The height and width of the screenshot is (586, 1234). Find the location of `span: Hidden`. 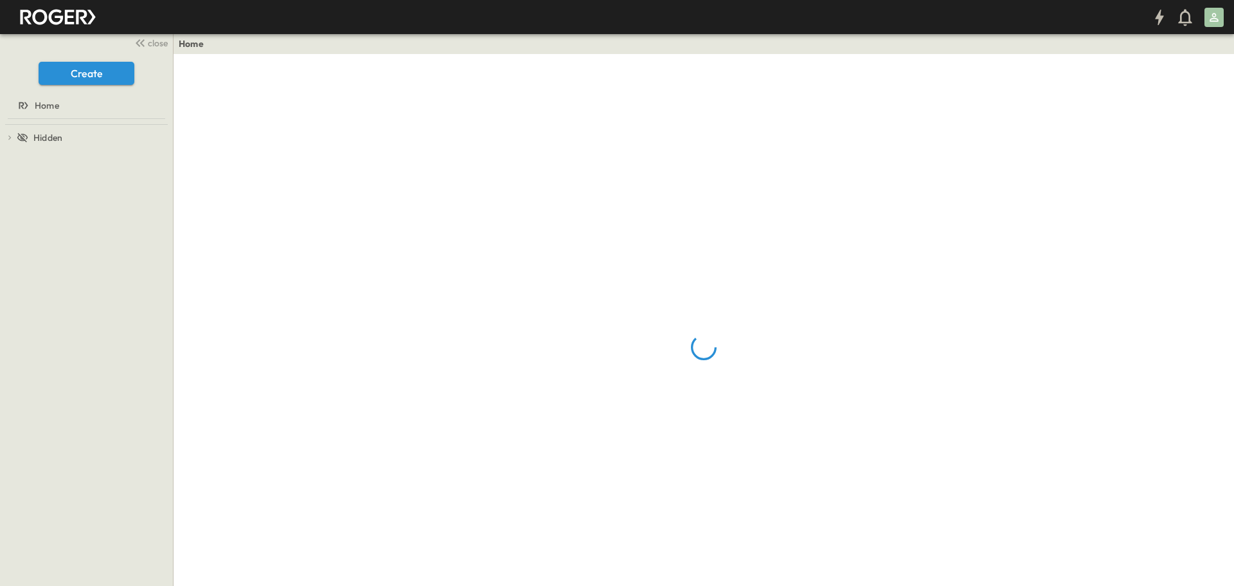

span: Hidden is located at coordinates (48, 138).